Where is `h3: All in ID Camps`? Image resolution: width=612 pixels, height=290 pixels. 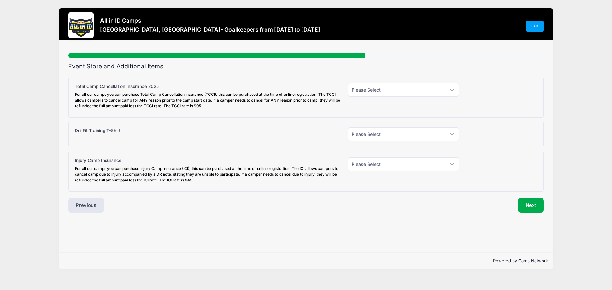
h3: All in ID Camps is located at coordinates (210, 20).